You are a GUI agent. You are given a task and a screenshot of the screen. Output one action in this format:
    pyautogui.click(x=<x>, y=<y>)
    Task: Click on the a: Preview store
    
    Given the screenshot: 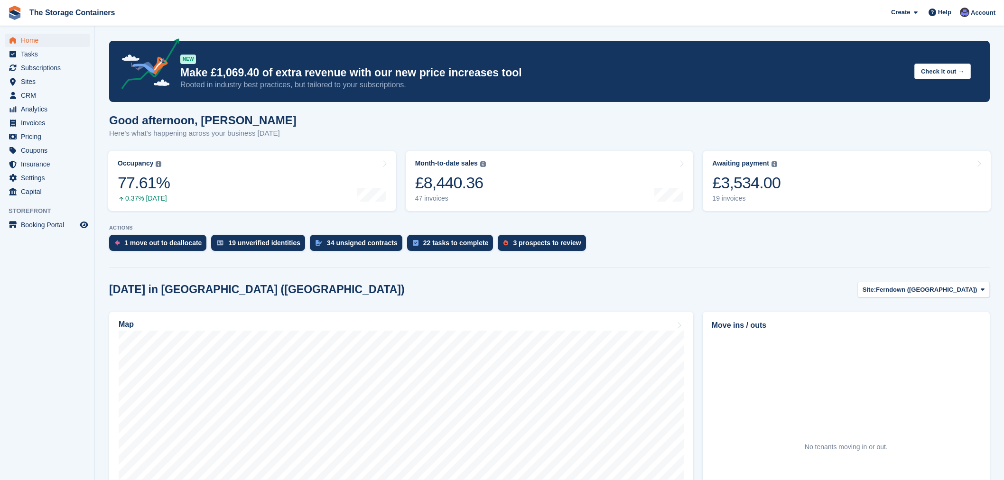 What is the action you would take?
    pyautogui.click(x=84, y=225)
    